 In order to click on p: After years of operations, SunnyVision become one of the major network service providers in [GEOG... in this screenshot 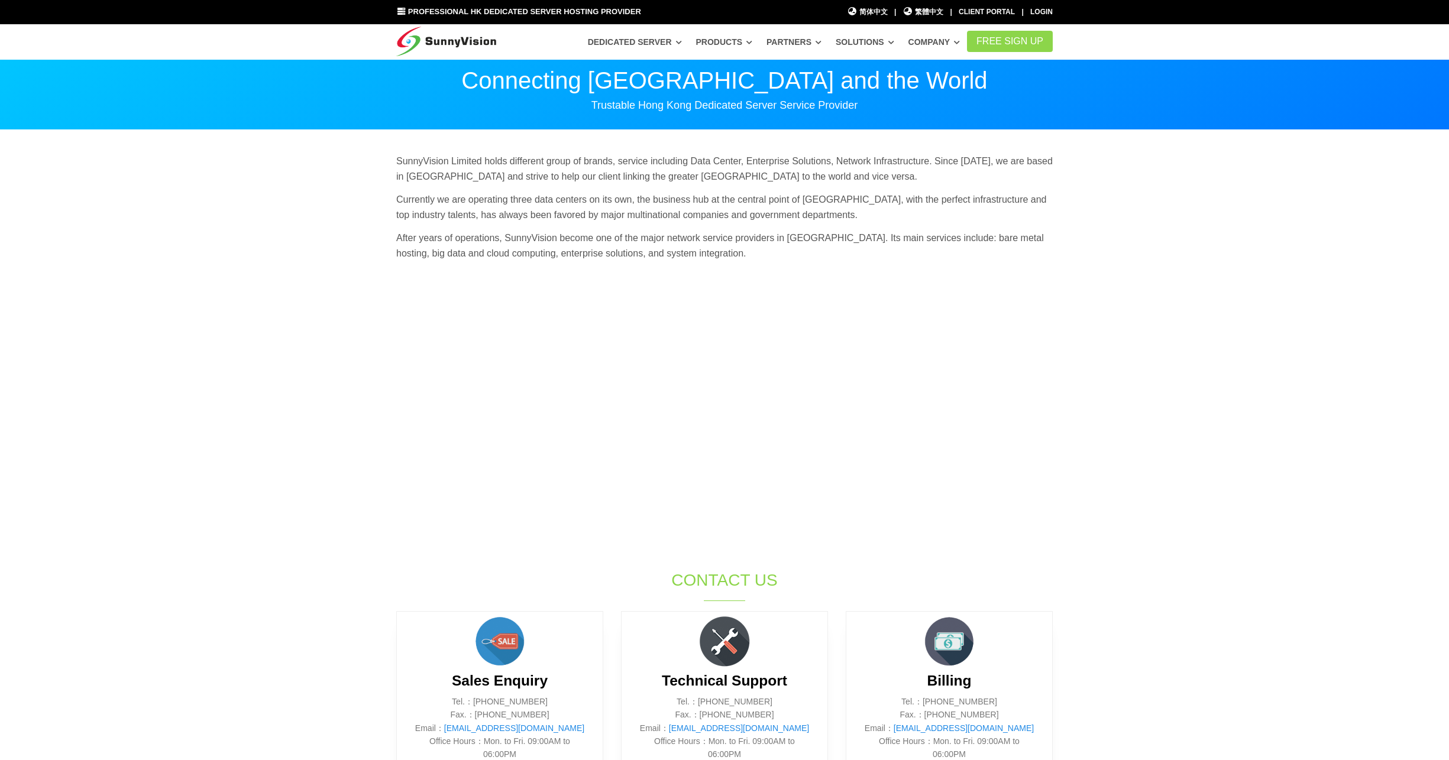, I will do `click(724, 245)`.